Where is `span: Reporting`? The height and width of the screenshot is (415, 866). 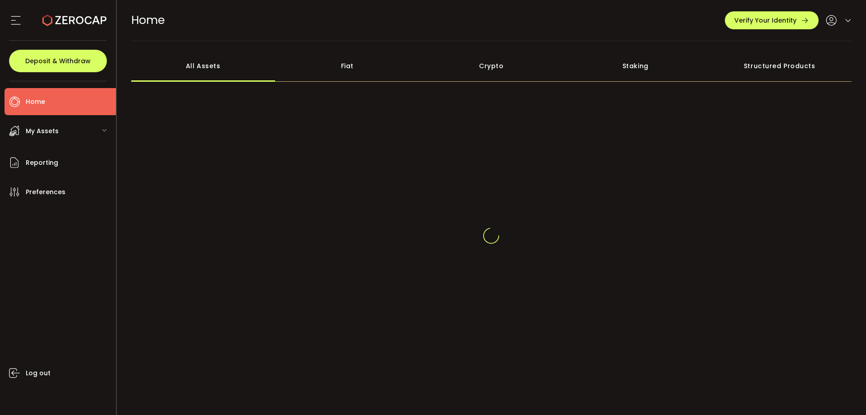 span: Reporting is located at coordinates (42, 162).